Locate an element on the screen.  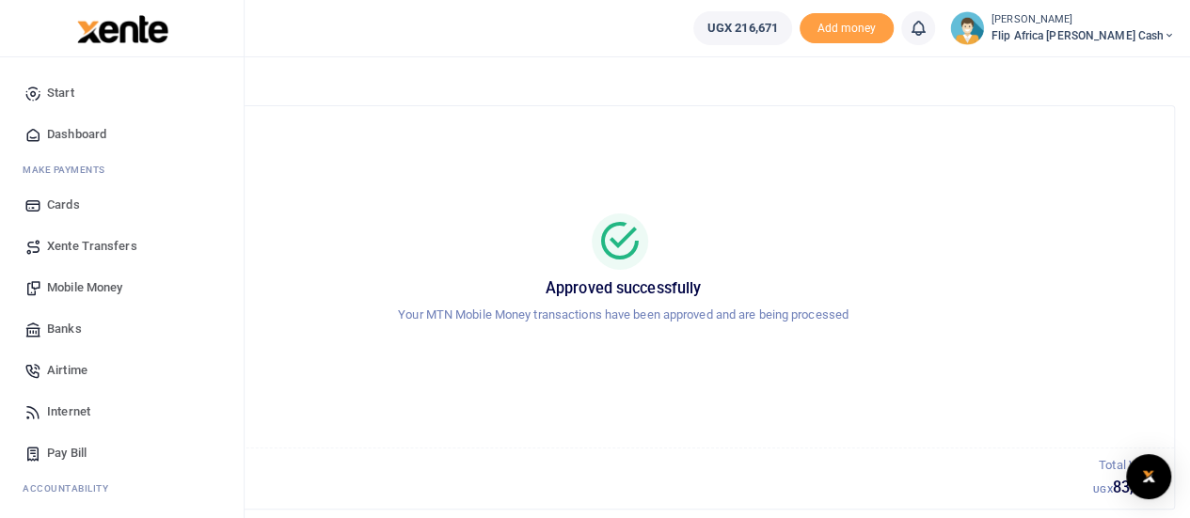
a: Airtime is located at coordinates (121, 371).